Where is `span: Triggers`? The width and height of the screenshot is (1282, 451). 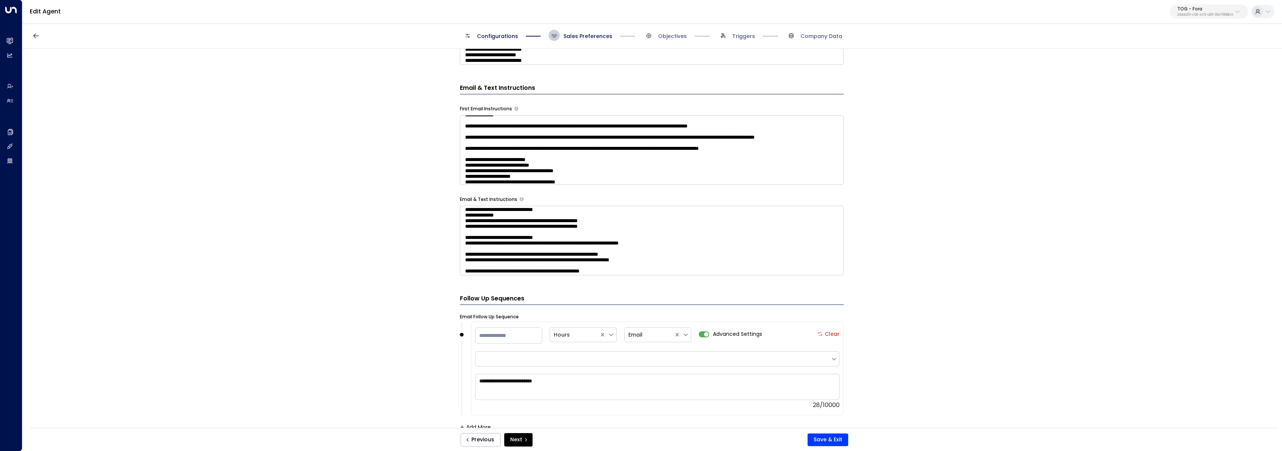 span: Triggers is located at coordinates (743, 36).